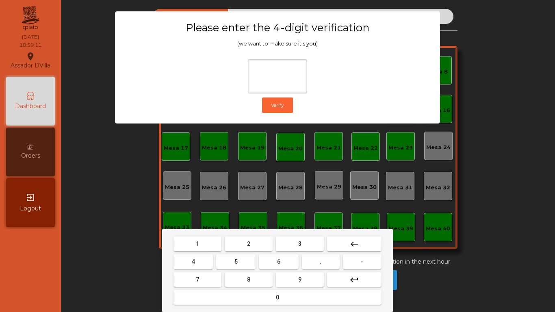 The image size is (555, 312). I want to click on button: 5, so click(236, 262).